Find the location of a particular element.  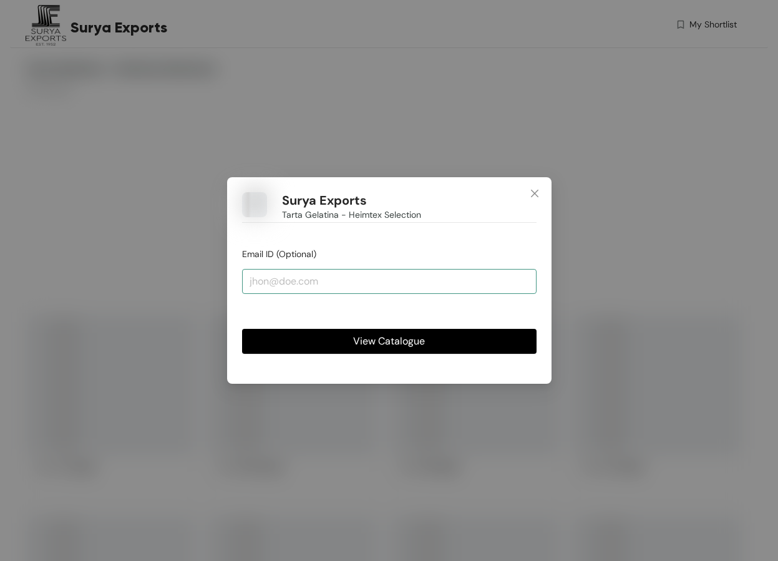

h1: Surya Exports is located at coordinates (325, 200).